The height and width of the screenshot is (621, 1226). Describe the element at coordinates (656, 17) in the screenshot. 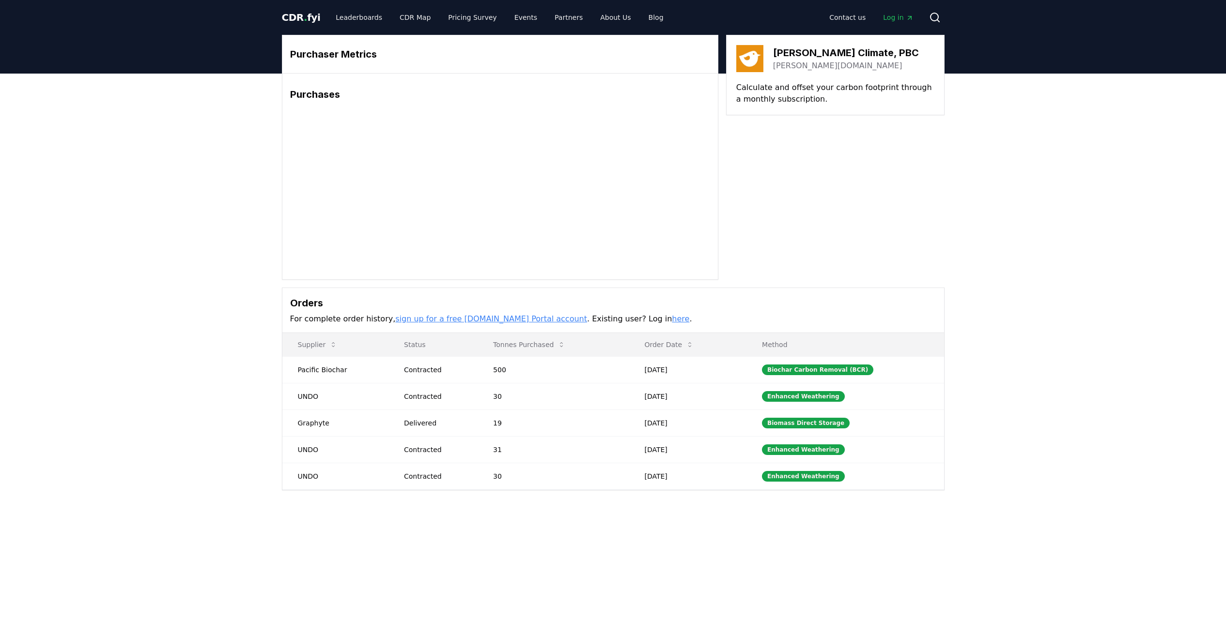

I see `a: Blog` at that location.